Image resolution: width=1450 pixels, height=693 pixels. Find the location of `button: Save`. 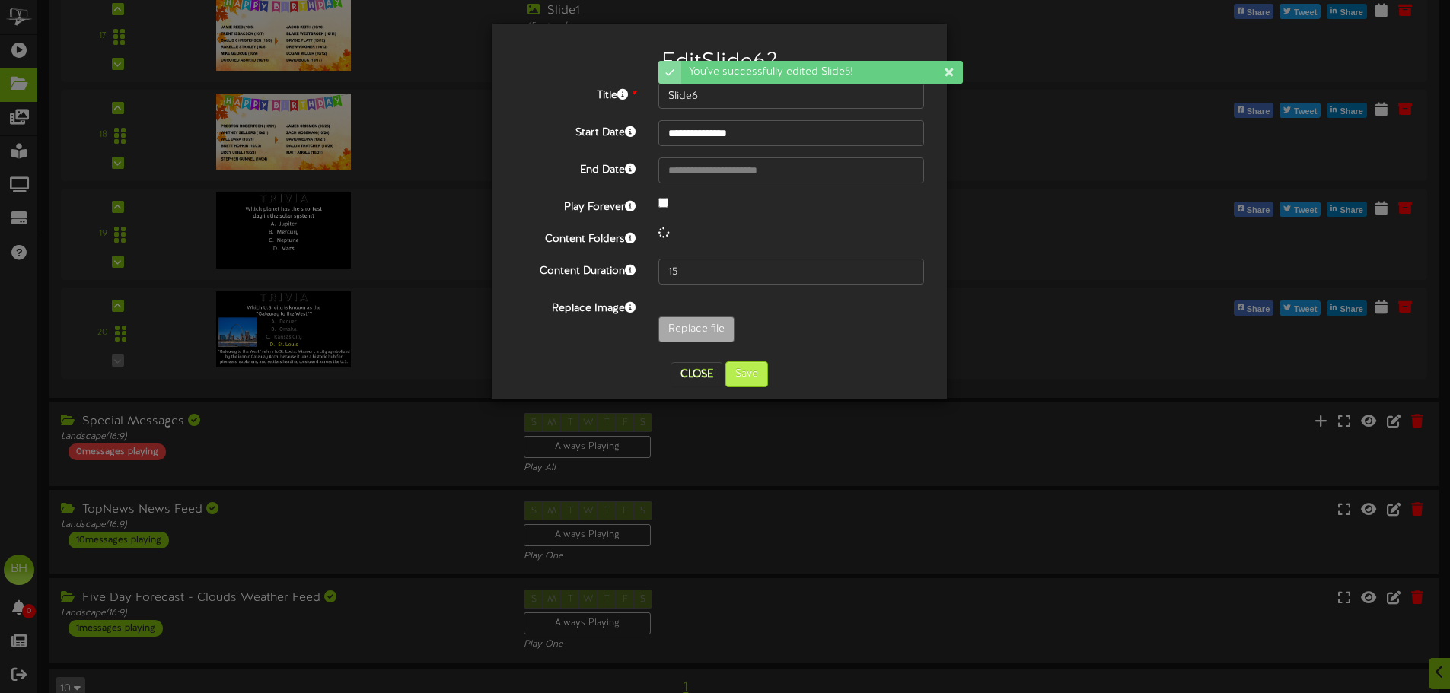

button: Save is located at coordinates (747, 374).